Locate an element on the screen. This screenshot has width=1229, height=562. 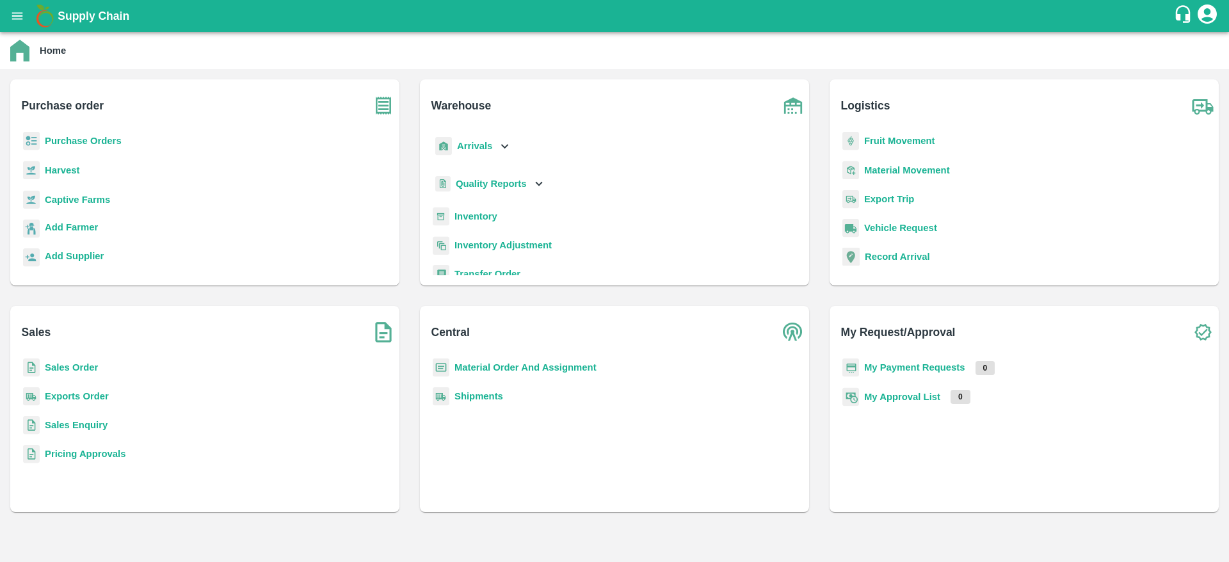
img: warehouse is located at coordinates (793, 106).